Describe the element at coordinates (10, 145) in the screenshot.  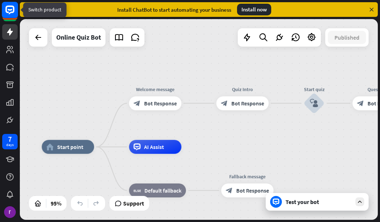
I see `div: days` at that location.